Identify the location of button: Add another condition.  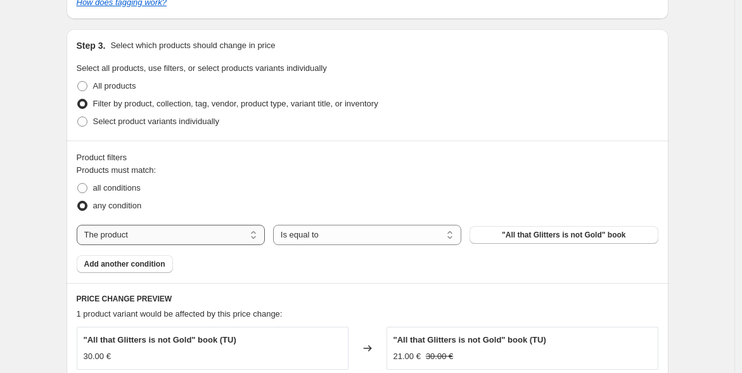
(125, 264).